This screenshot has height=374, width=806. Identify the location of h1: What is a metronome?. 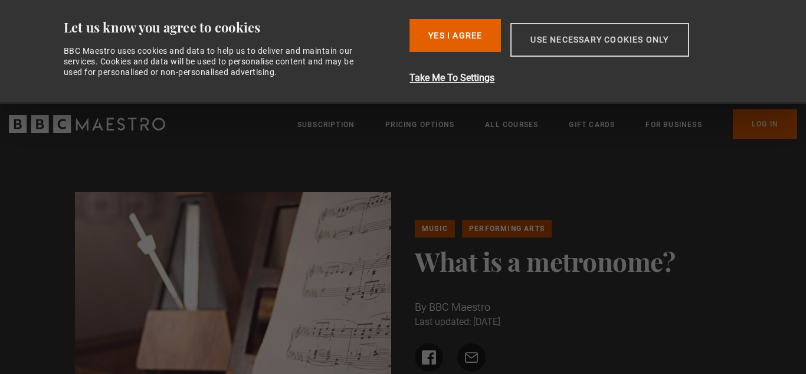
(573, 261).